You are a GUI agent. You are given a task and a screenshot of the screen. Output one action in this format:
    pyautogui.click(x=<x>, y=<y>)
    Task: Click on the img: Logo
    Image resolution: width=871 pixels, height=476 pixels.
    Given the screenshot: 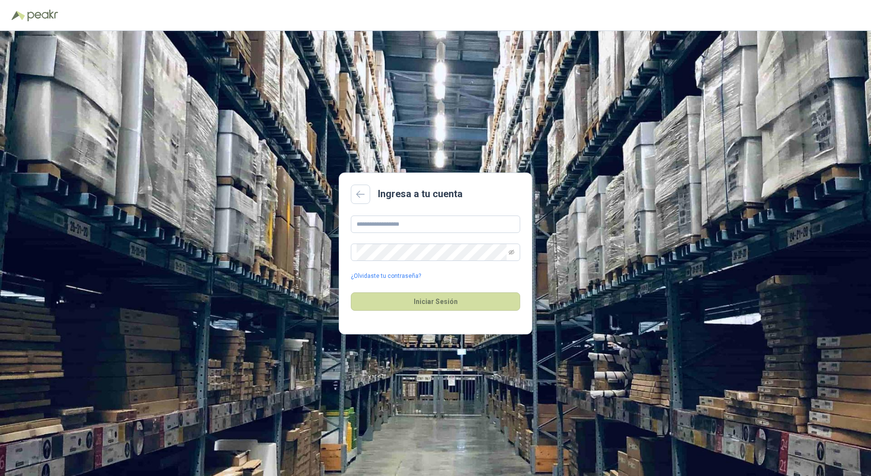 What is the action you would take?
    pyautogui.click(x=18, y=15)
    